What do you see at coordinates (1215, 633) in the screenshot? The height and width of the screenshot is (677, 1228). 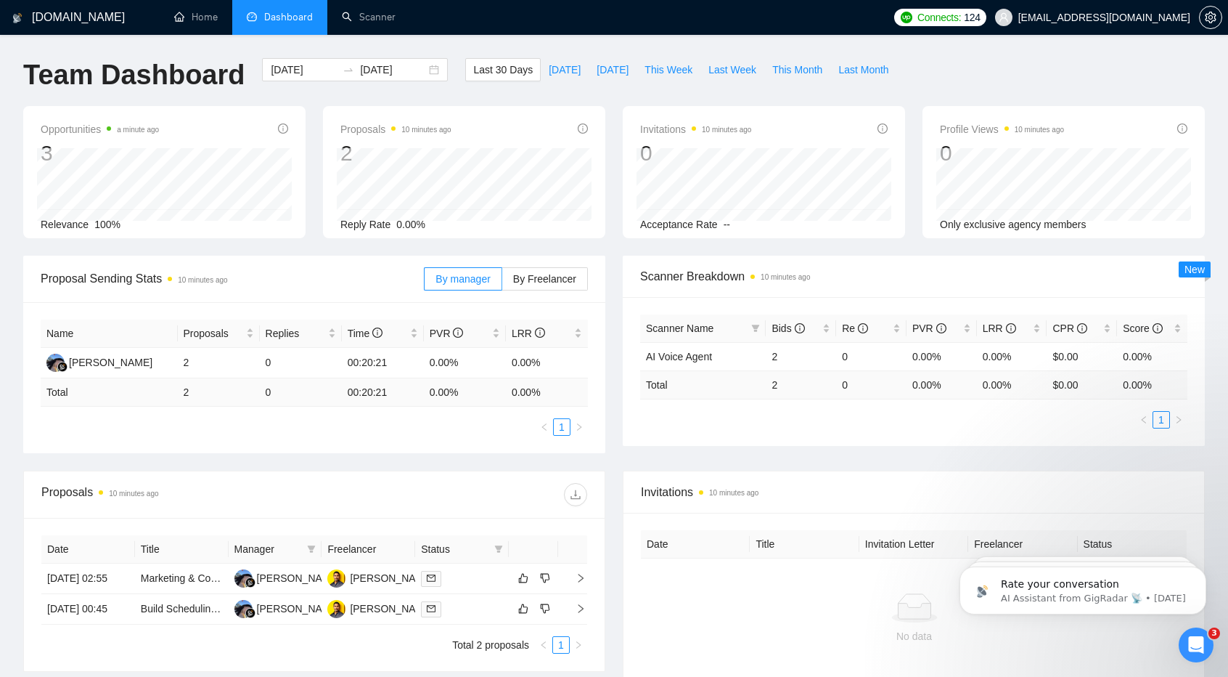 I see `span: 3` at bounding box center [1215, 633].